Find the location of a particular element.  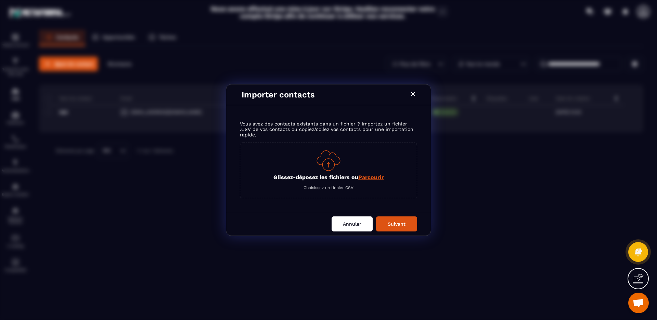

span: Choisissez un fichier CSV is located at coordinates (328, 188).